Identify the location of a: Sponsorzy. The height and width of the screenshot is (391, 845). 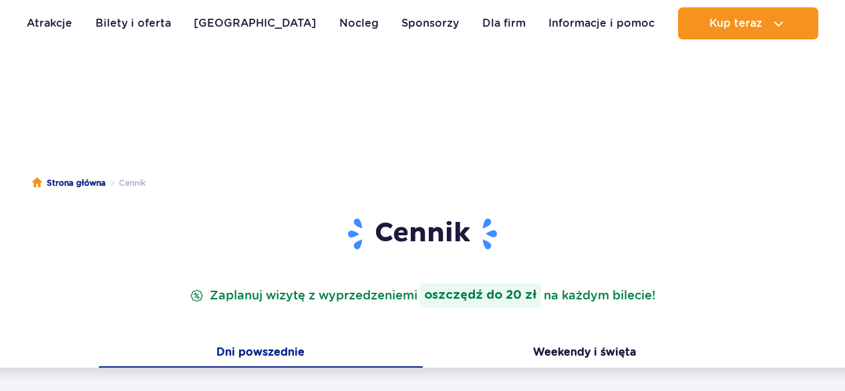
(430, 23).